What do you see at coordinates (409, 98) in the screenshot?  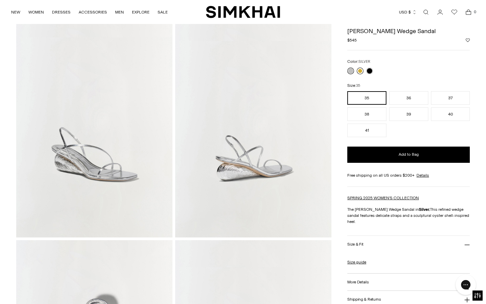 I see `button: 36` at bounding box center [409, 98].